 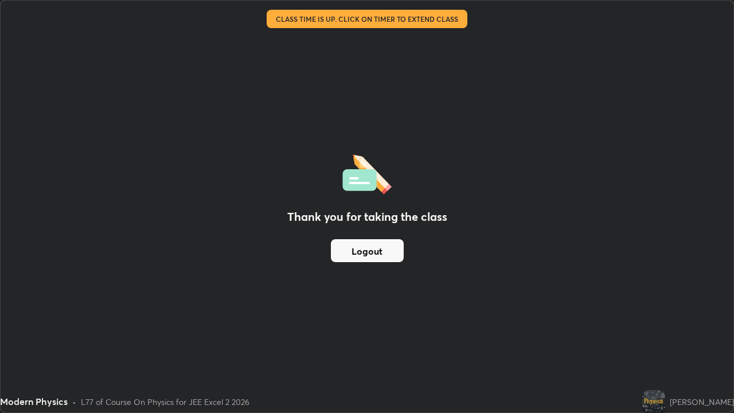 I want to click on img: offlineFeedback.1438e8b3.svg, so click(x=367, y=173).